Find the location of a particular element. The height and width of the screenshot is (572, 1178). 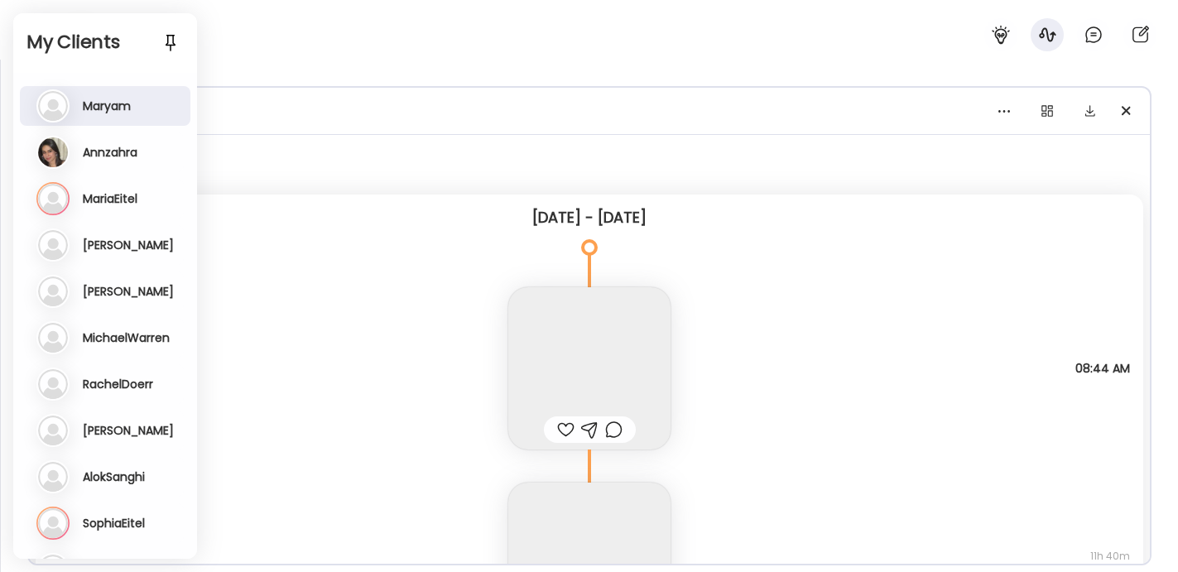

h3: MichaelWarren is located at coordinates (126, 338).